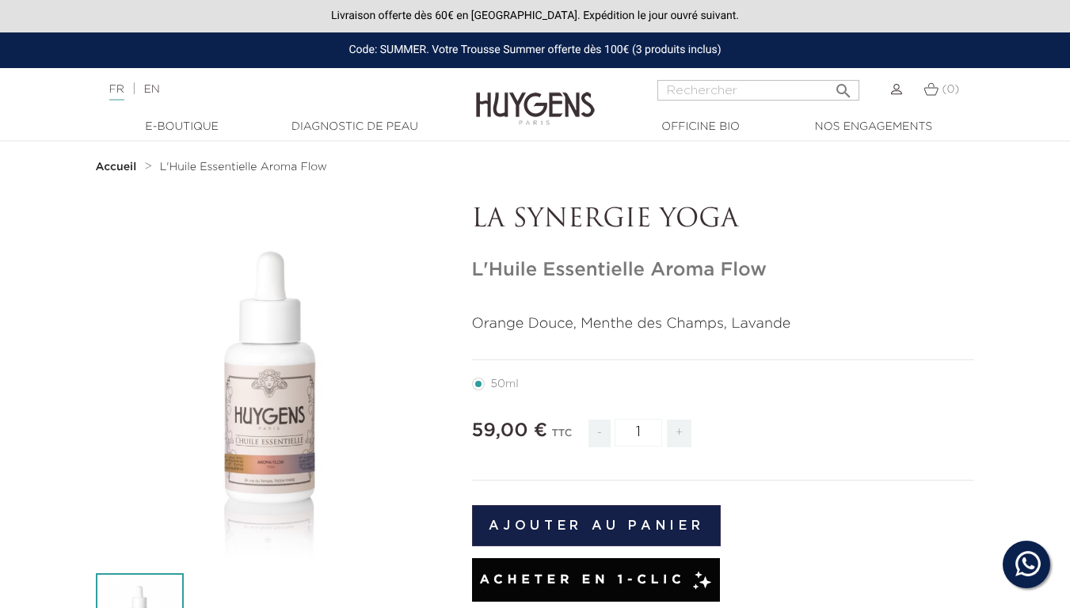 The height and width of the screenshot is (608, 1070). I want to click on a: L'Huile Essentielle Aroma Flow, so click(243, 167).